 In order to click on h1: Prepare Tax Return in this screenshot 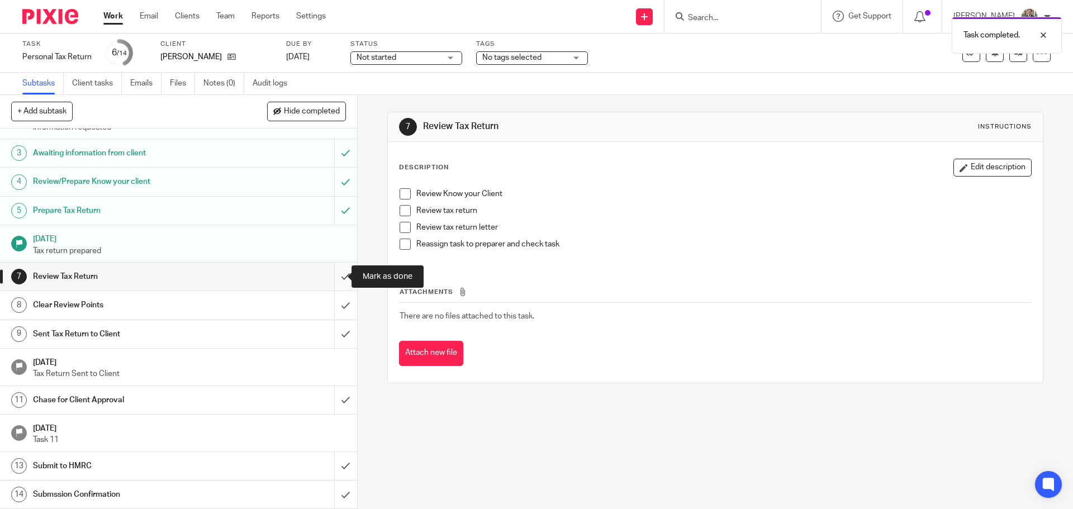, I will do `click(130, 211)`.